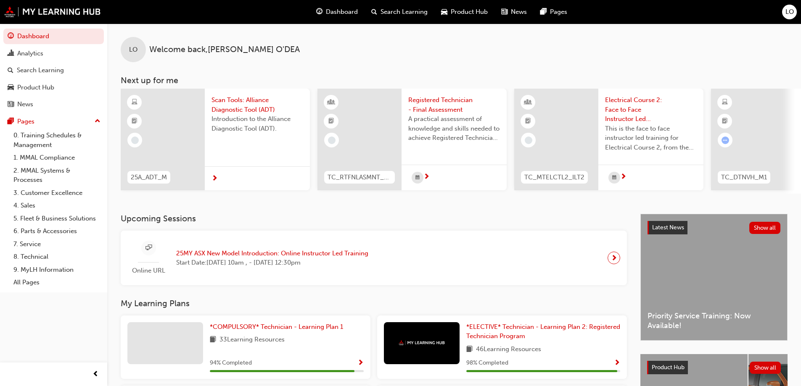  I want to click on a: *COMPULSORY* Technician - Learning Plan 1, so click(278, 327).